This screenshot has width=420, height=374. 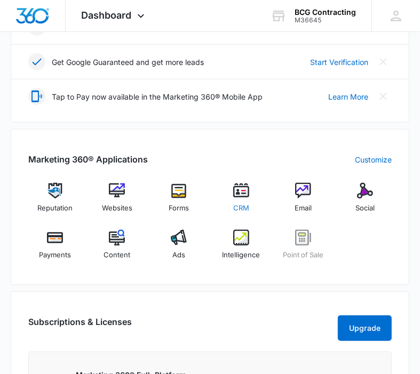 I want to click on a: Social, so click(x=365, y=202).